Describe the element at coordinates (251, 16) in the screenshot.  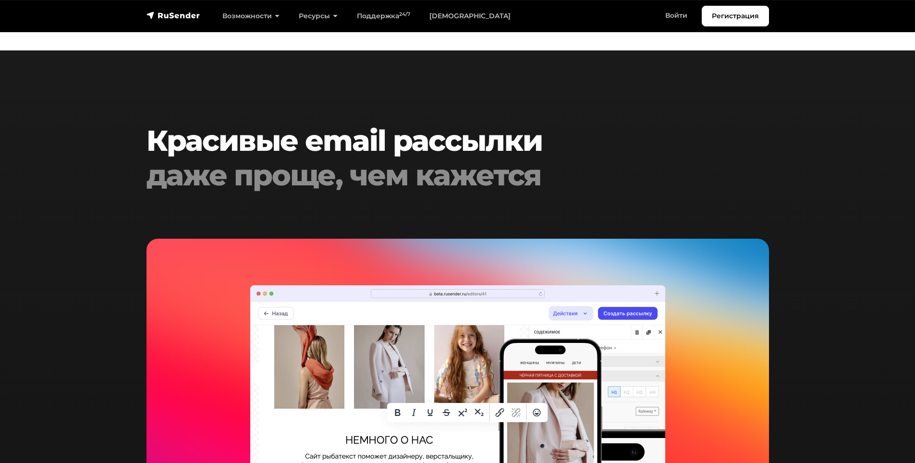
I see `a: Возможности` at that location.